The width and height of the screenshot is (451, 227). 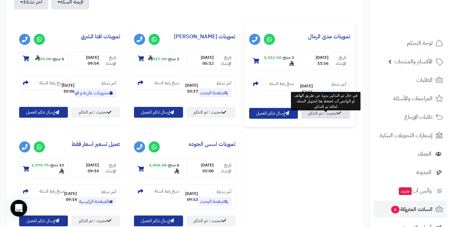 I want to click on span: السلات المتروكة, so click(x=411, y=209).